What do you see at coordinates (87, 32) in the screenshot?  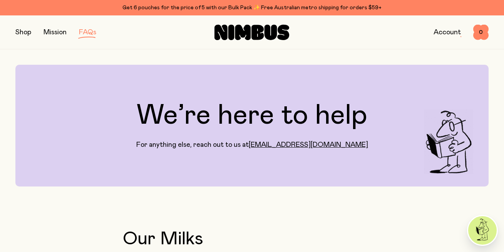 I see `a: FAQs` at bounding box center [87, 32].